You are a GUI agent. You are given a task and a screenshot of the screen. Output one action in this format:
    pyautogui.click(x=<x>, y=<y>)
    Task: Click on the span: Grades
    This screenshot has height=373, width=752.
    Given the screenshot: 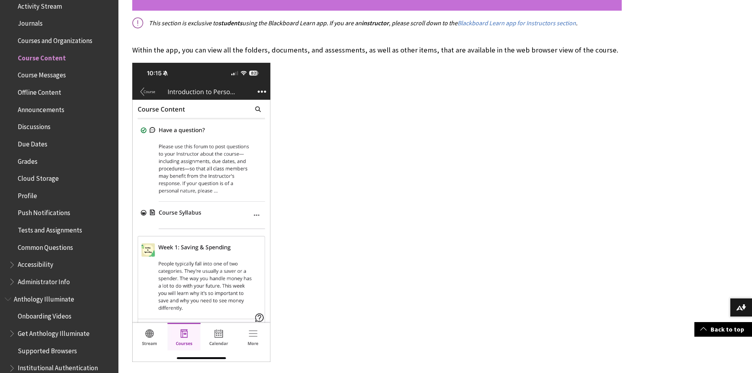 What is the action you would take?
    pyautogui.click(x=28, y=160)
    